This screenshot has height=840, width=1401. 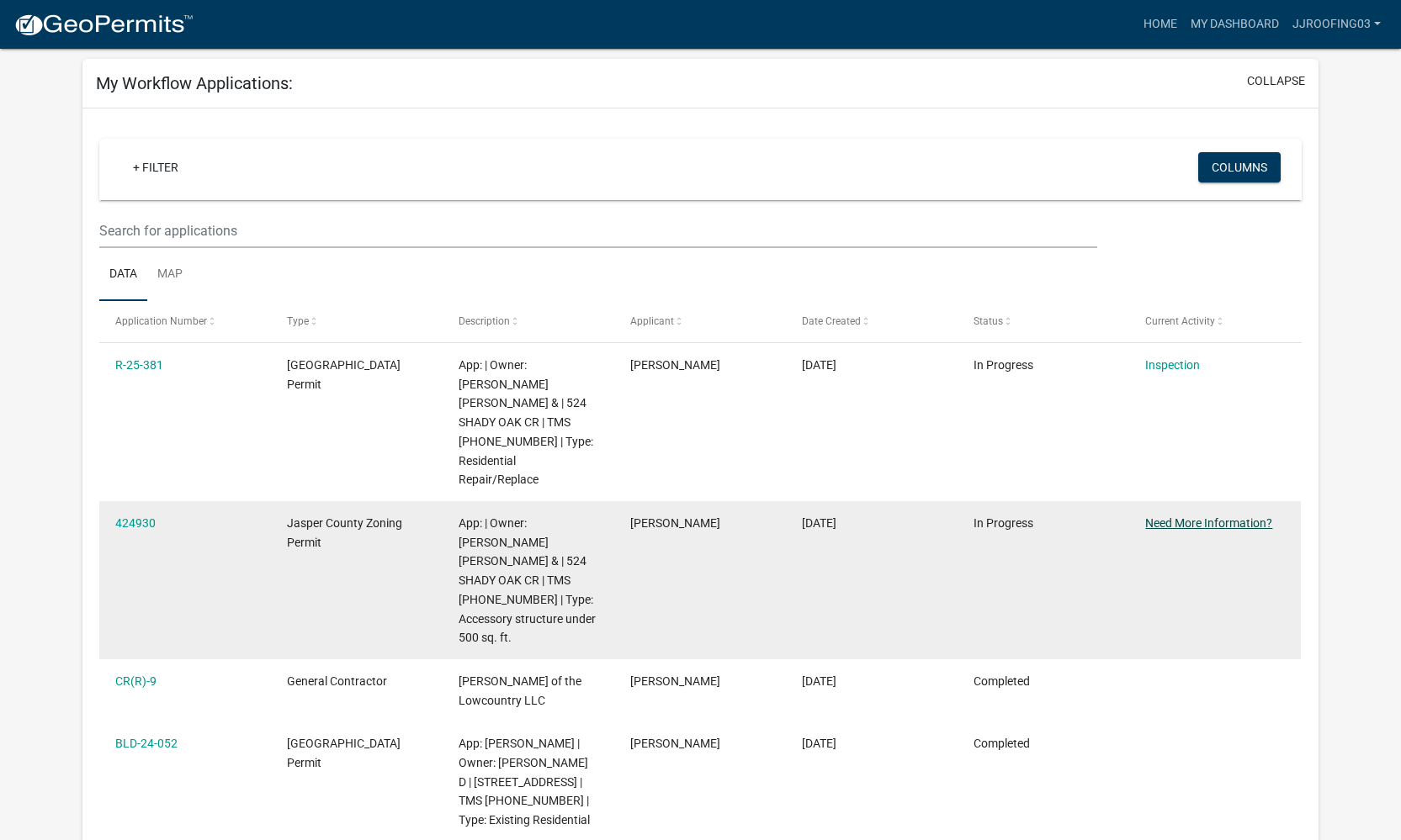 What do you see at coordinates (520, 691) in the screenshot?
I see `span: JJ Roofing of the Lowcountry LLC` at bounding box center [520, 691].